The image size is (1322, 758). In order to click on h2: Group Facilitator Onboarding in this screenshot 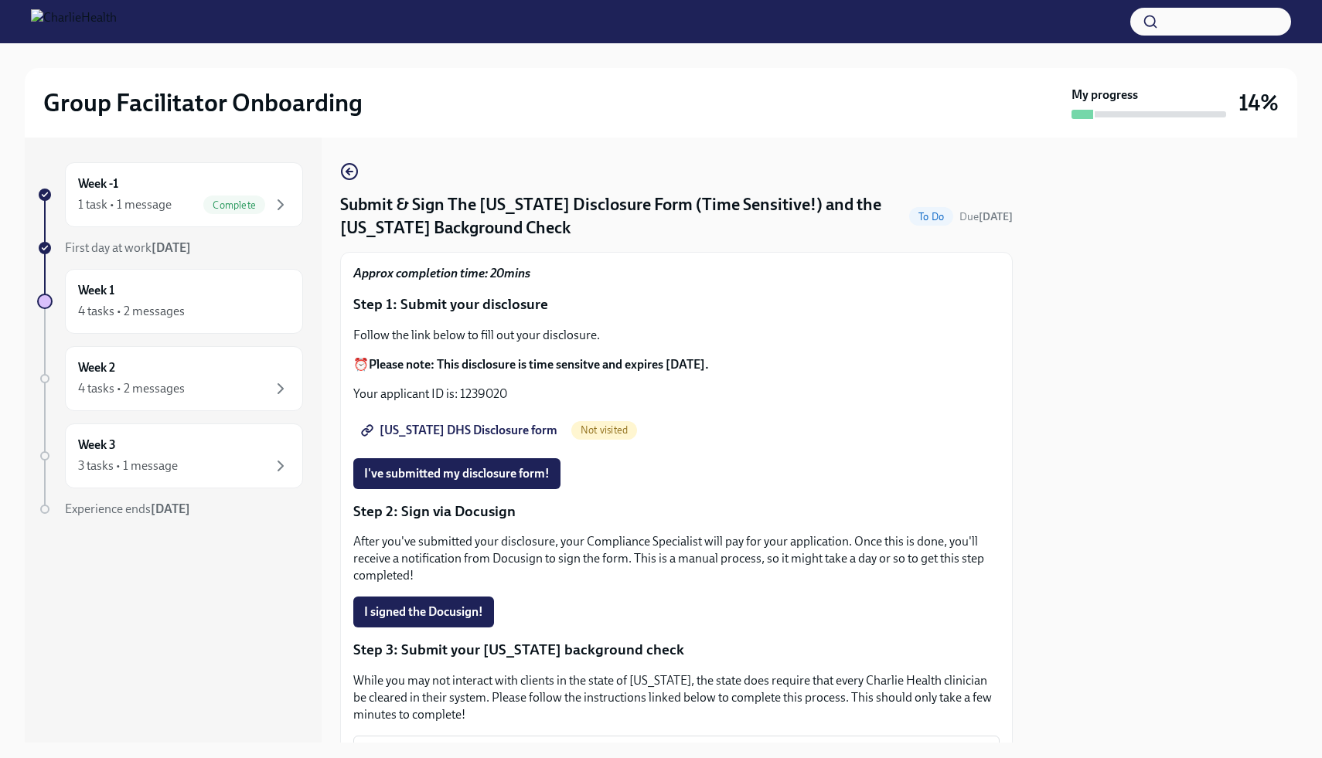, I will do `click(202, 103)`.